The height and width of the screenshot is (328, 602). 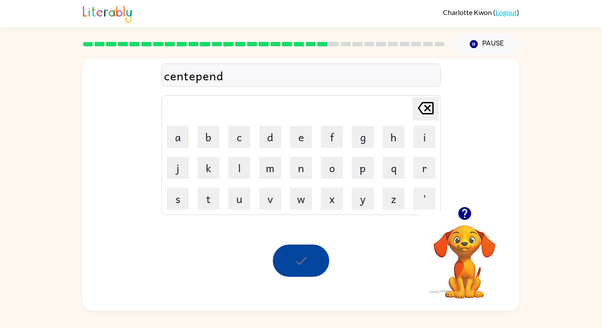 I want to click on button: s, so click(x=178, y=198).